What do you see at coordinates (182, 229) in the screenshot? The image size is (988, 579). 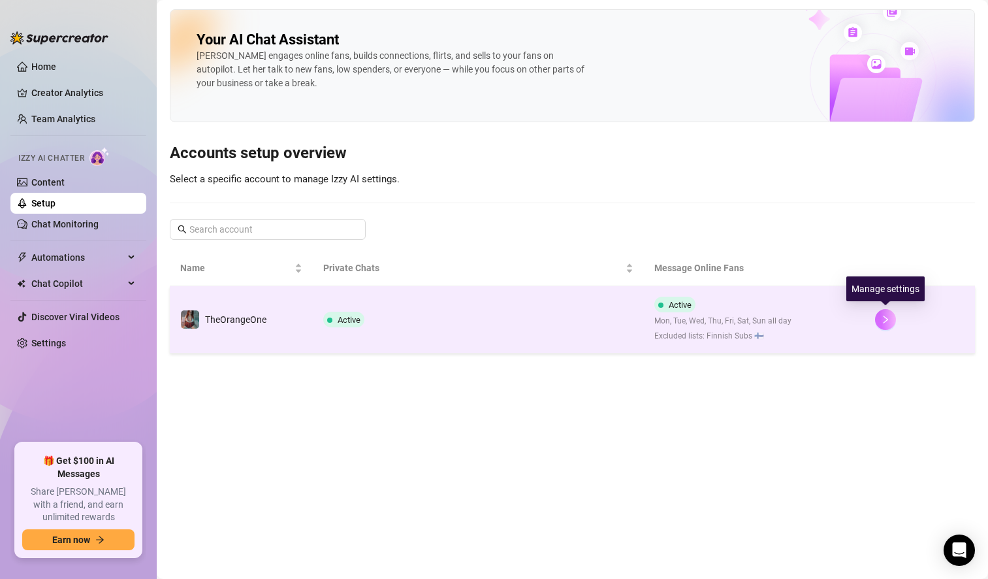 I see `span: search` at bounding box center [182, 229].